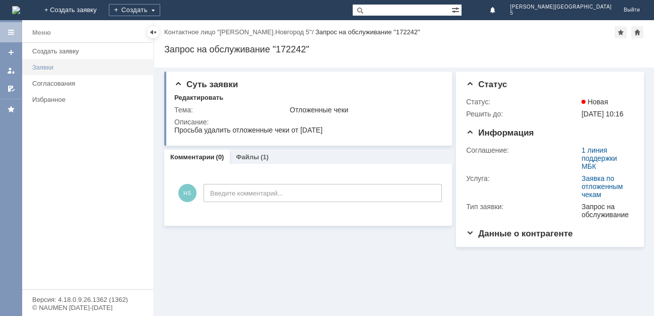 The image size is (654, 316). Describe the element at coordinates (308, 122) in the screenshot. I see `div: Описание:` at that location.